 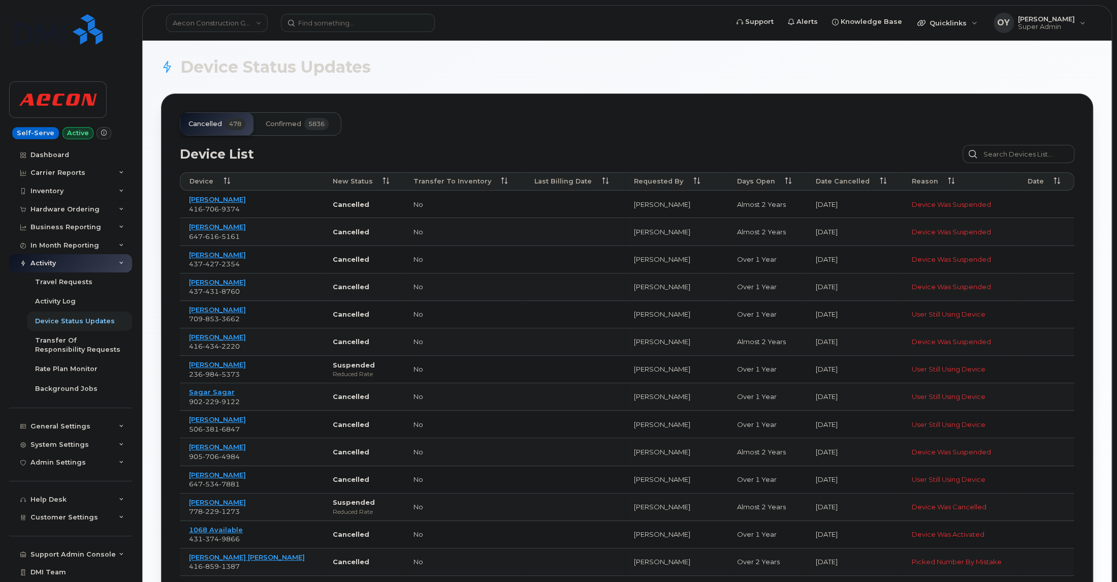 I want to click on span: 778, so click(x=214, y=511).